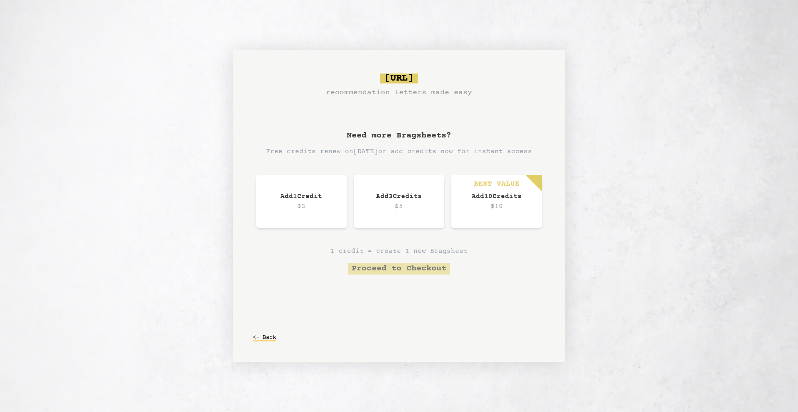 The height and width of the screenshot is (412, 798). Describe the element at coordinates (399, 136) in the screenshot. I see `h1: Need more Bragsheets?` at that location.